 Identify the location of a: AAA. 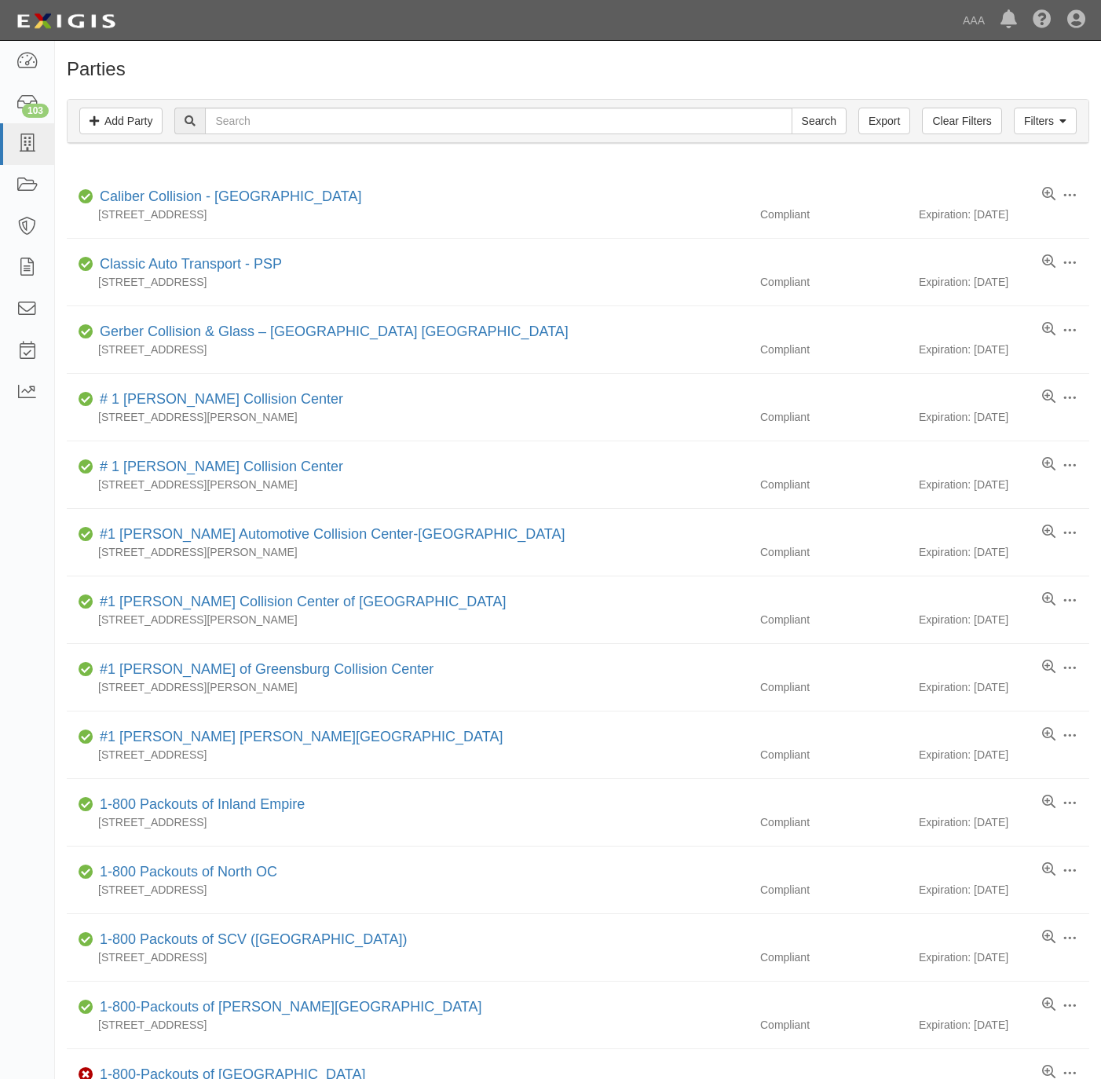
(974, 20).